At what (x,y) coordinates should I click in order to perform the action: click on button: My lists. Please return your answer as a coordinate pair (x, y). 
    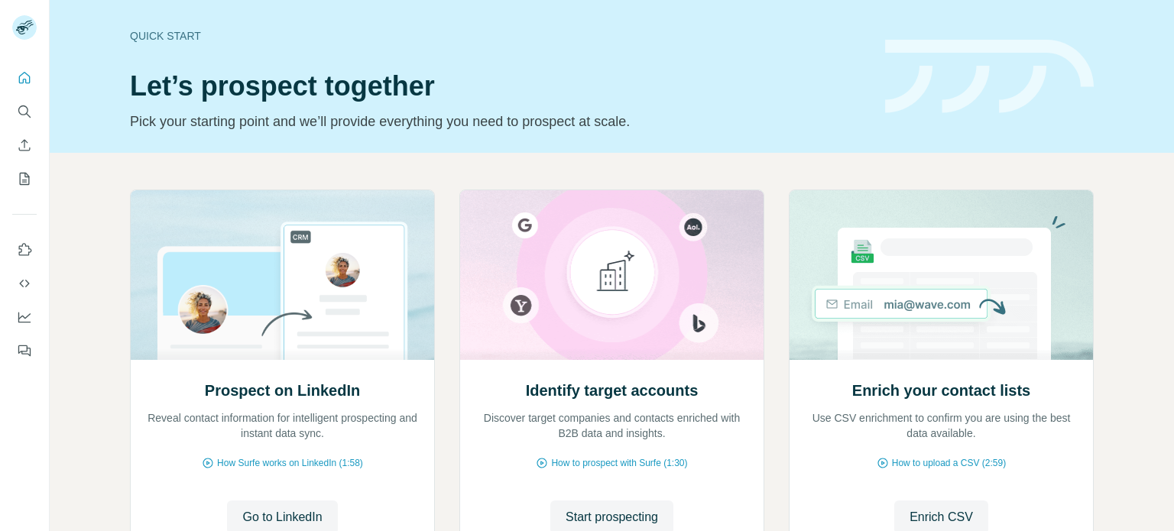
    Looking at the image, I should click on (24, 179).